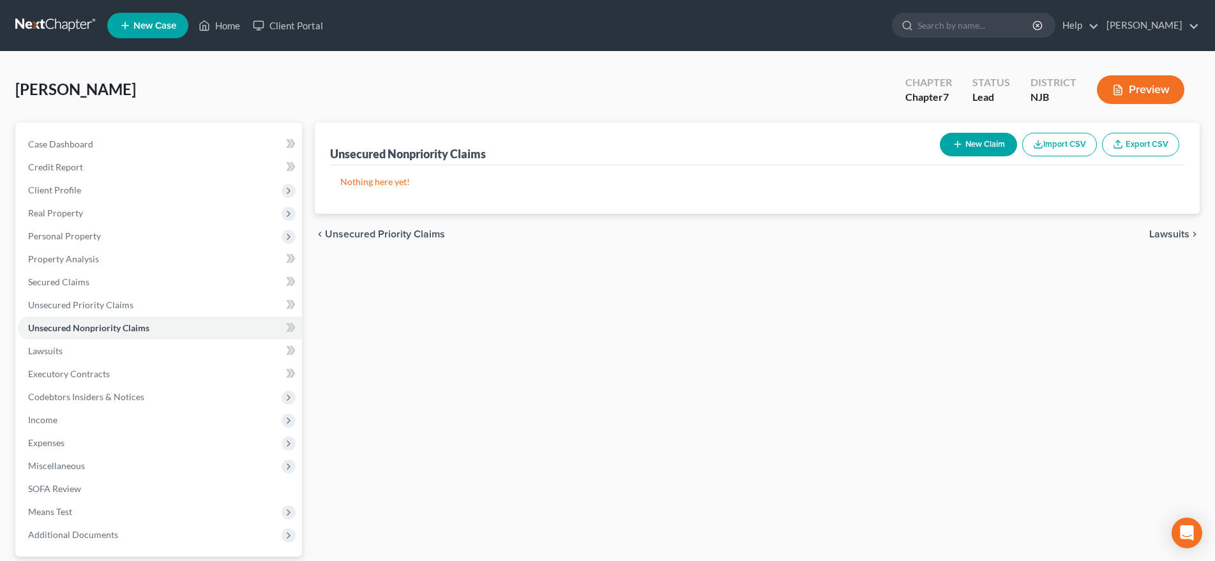  What do you see at coordinates (160, 305) in the screenshot?
I see `a: Unsecured Priority Claims` at bounding box center [160, 305].